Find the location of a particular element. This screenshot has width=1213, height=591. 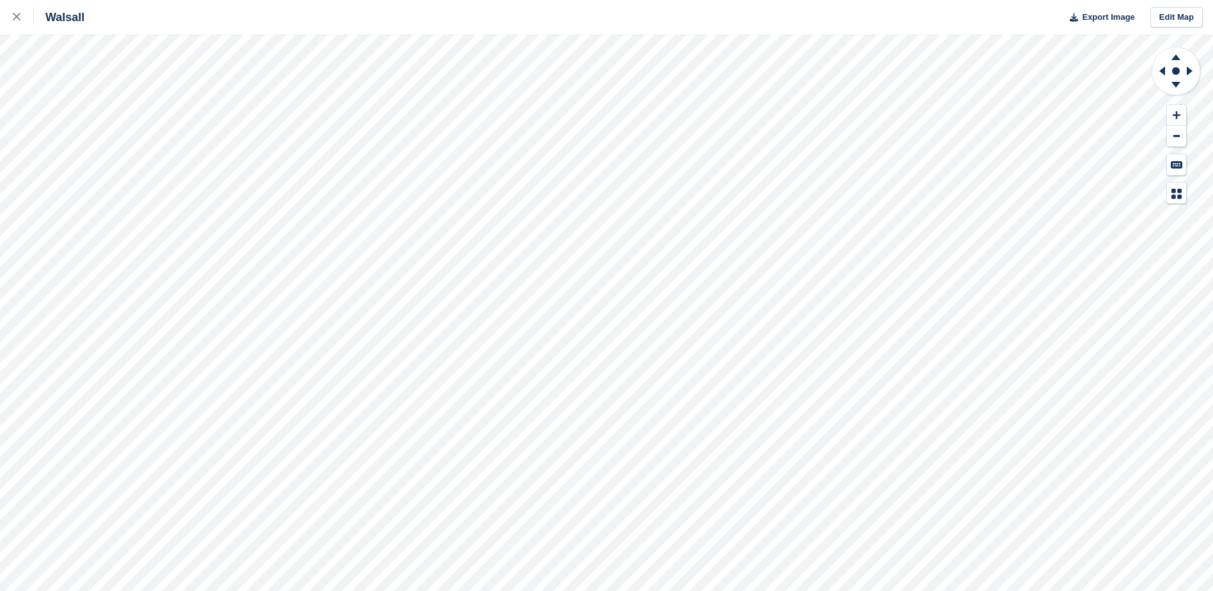

div: Walsall is located at coordinates (59, 17).